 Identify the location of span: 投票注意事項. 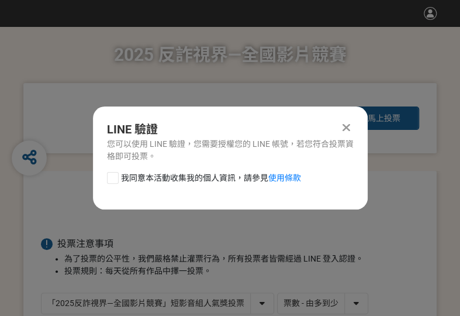
(85, 243).